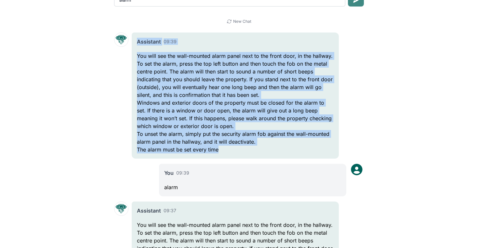 This screenshot has height=248, width=478. What do you see at coordinates (235, 75) in the screenshot?
I see `p: You will see the wall-mounted alarm panel next to the front door, in the hallway. To set the alar...` at bounding box center [235, 75].